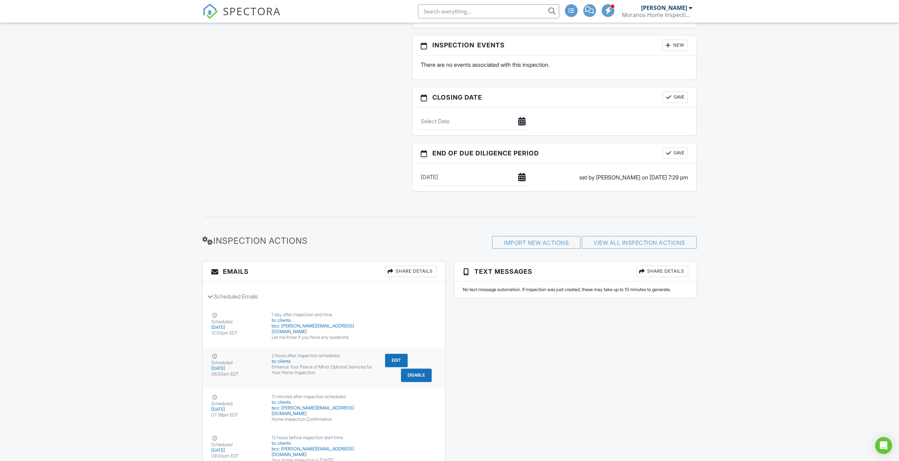 This screenshot has height=461, width=899. I want to click on h3: Inspection Actions, so click(282, 241).